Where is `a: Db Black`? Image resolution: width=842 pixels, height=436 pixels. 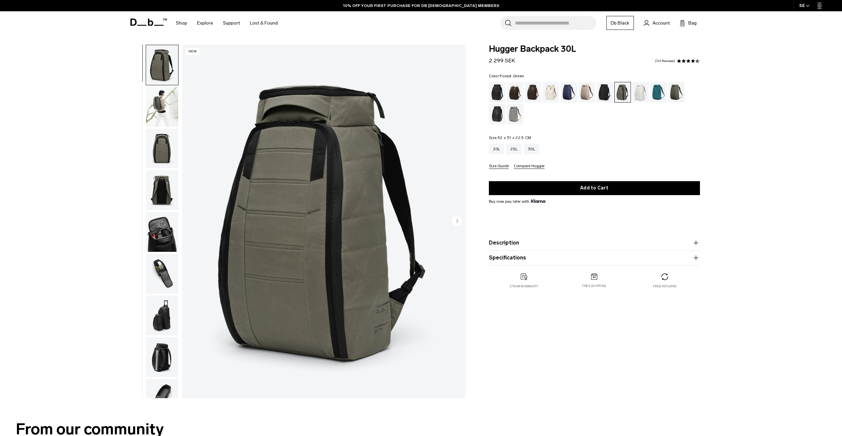 a: Db Black is located at coordinates (620, 23).